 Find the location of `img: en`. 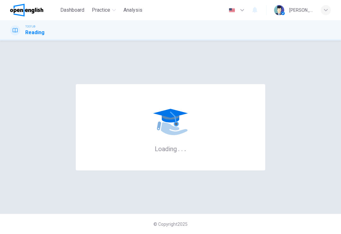

img: en is located at coordinates (232, 10).